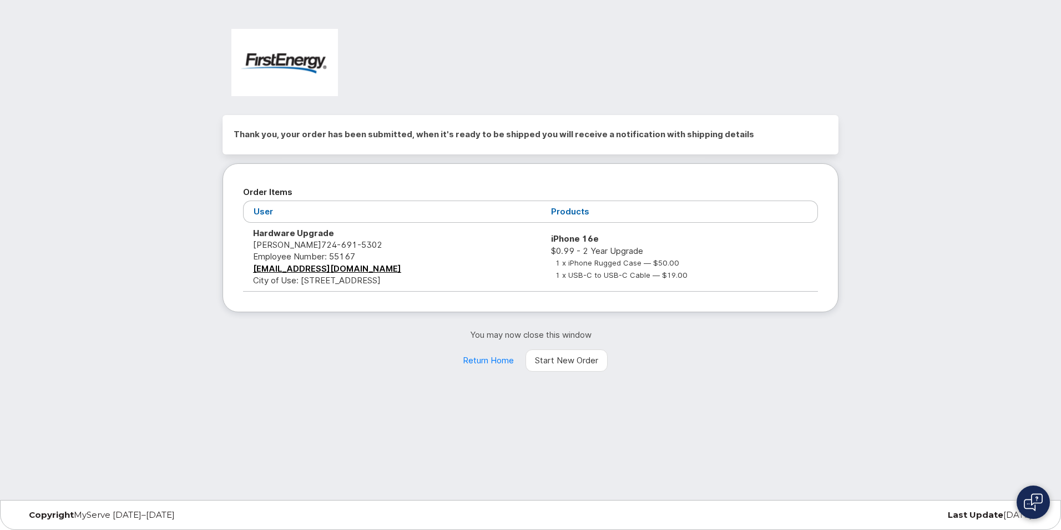 This screenshot has width=1061, height=530. Describe the element at coordinates (294, 233) in the screenshot. I see `strong: Hardware Upgrade` at that location.